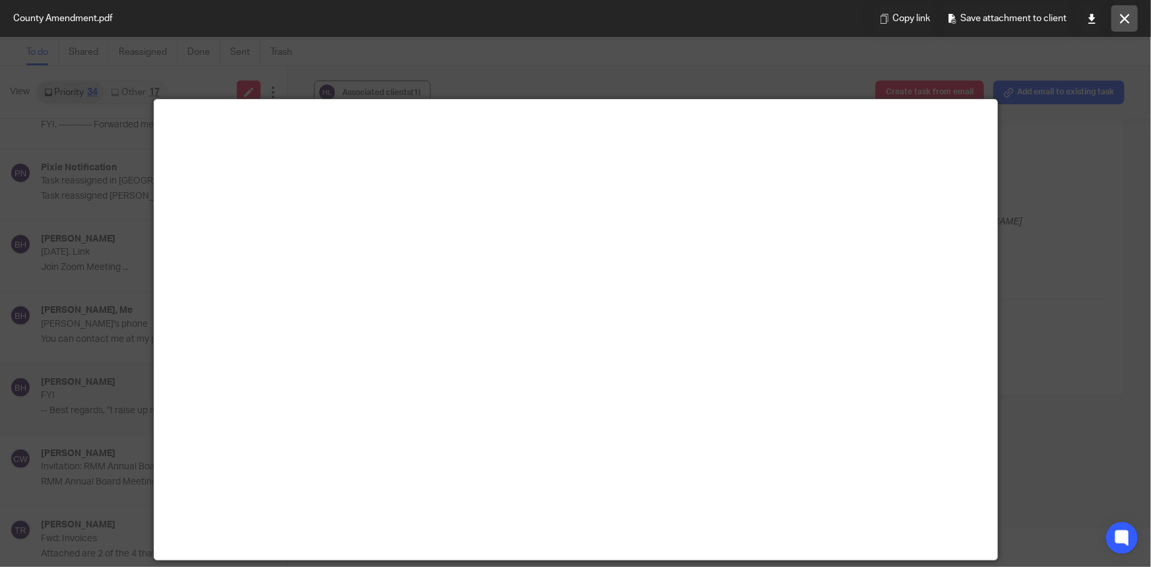 This screenshot has height=567, width=1151. Describe the element at coordinates (63, 18) in the screenshot. I see `span: County Amendment.pdf` at that location.